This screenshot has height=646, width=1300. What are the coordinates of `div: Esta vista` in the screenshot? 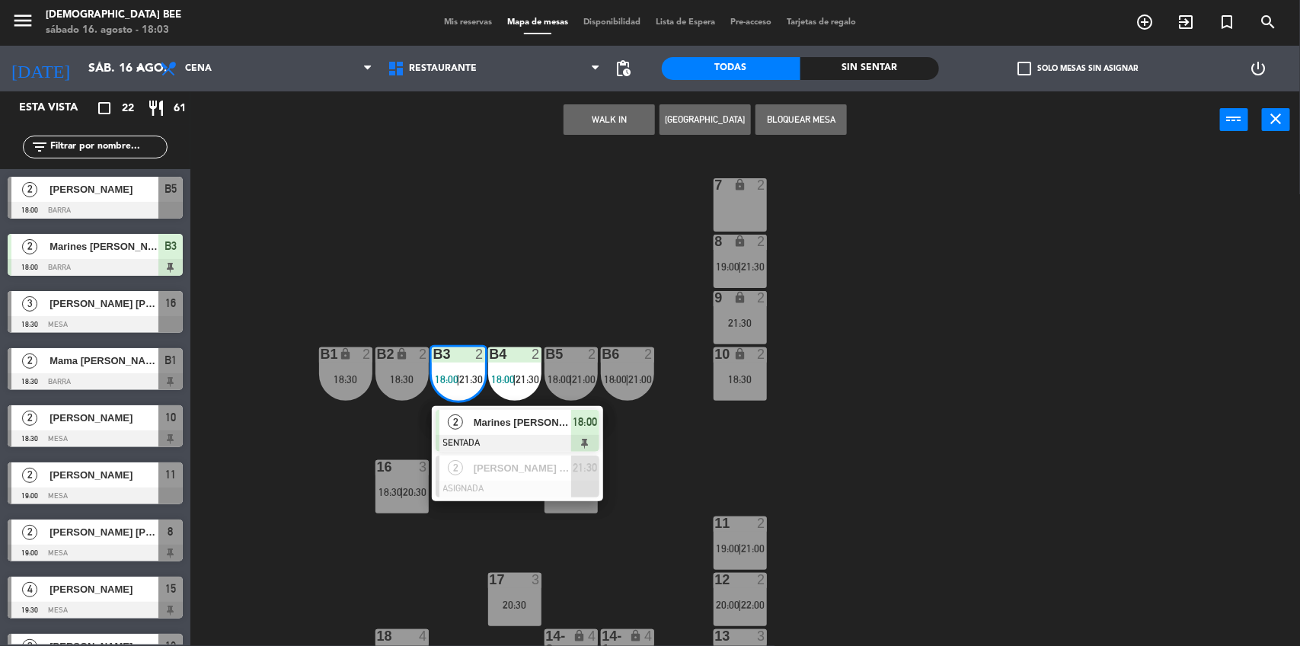 It's located at (59, 108).